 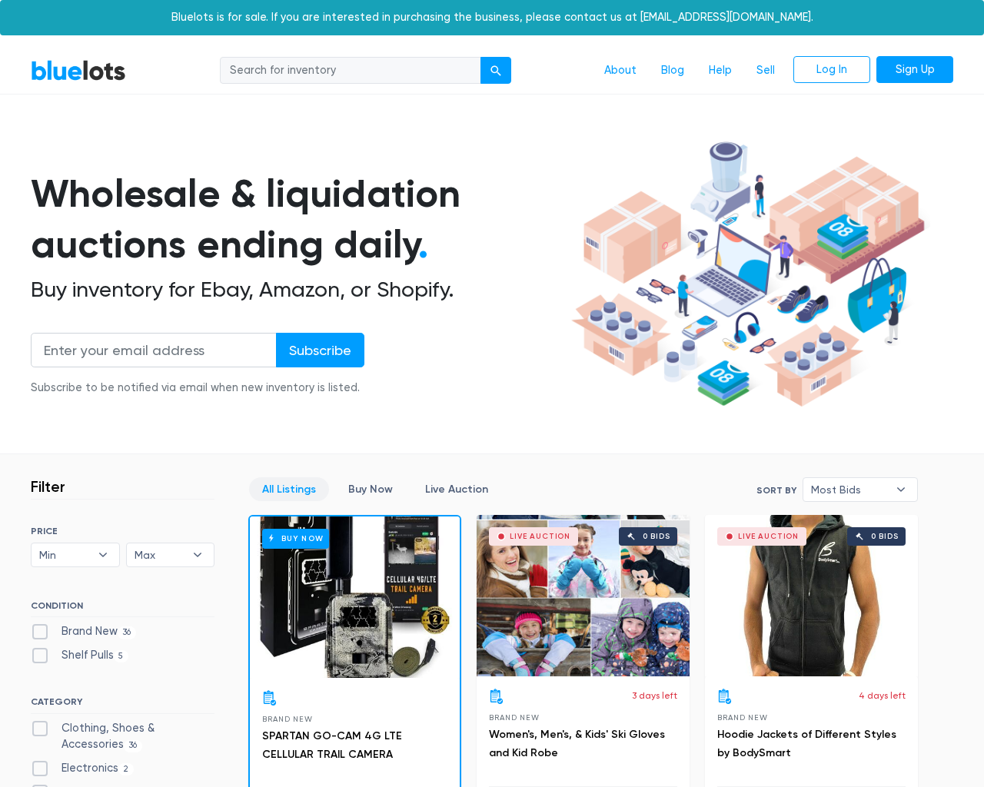 I want to click on label: Clothing, Shoes & Accessories, so click(x=122, y=737).